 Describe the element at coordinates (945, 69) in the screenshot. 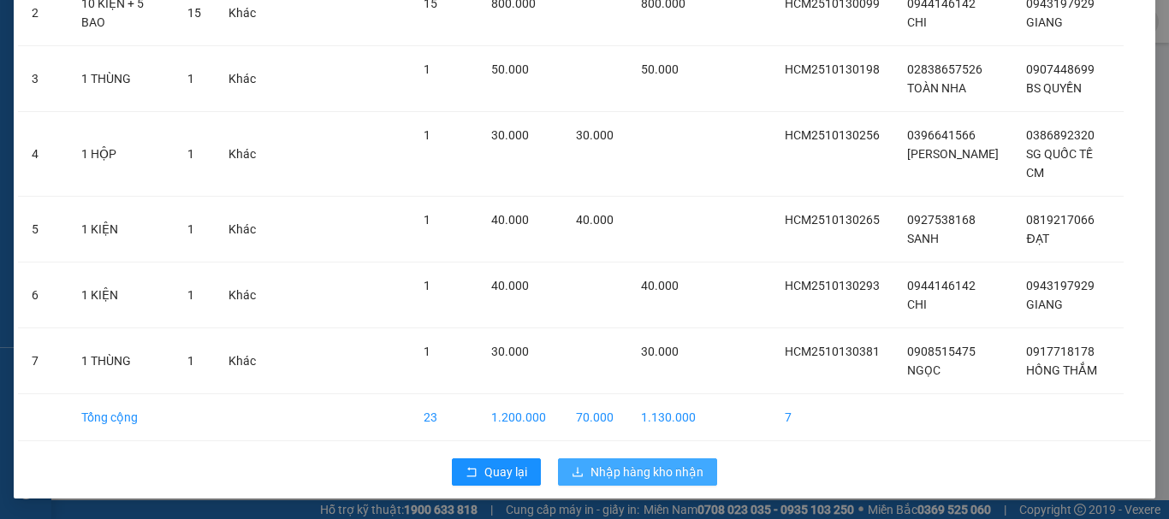

I see `span: 02838657526` at that location.